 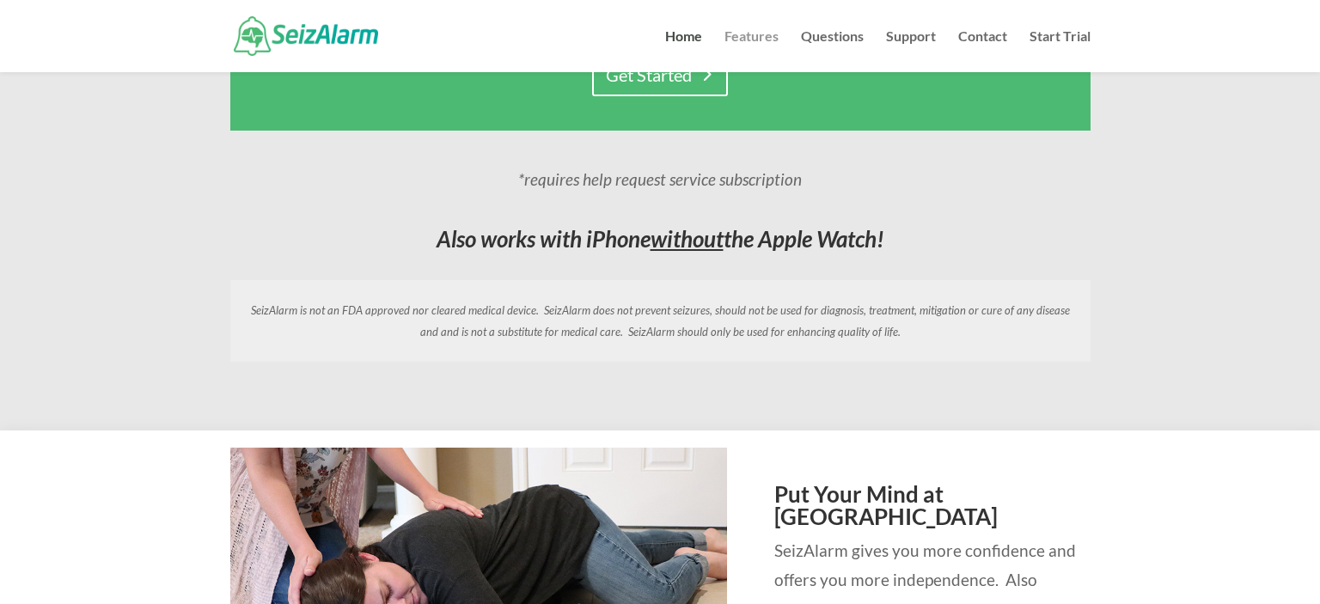 What do you see at coordinates (832, 51) in the screenshot?
I see `a: Questions` at bounding box center [832, 51].